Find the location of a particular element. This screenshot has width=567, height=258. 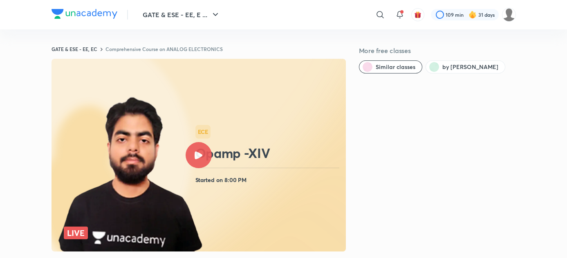

h2: Opamp -XIV is located at coordinates (269, 153).